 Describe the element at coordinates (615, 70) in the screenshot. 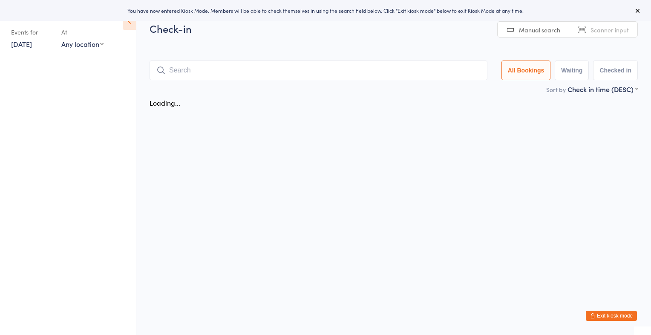

I see `button: Checked in` at that location.